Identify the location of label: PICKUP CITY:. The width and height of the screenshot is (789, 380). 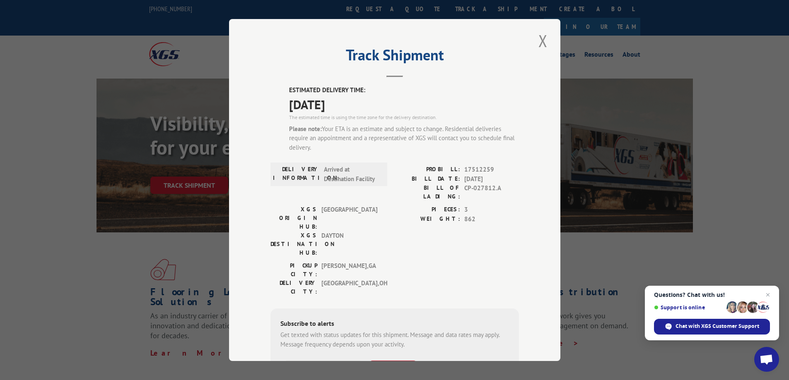
(294, 270).